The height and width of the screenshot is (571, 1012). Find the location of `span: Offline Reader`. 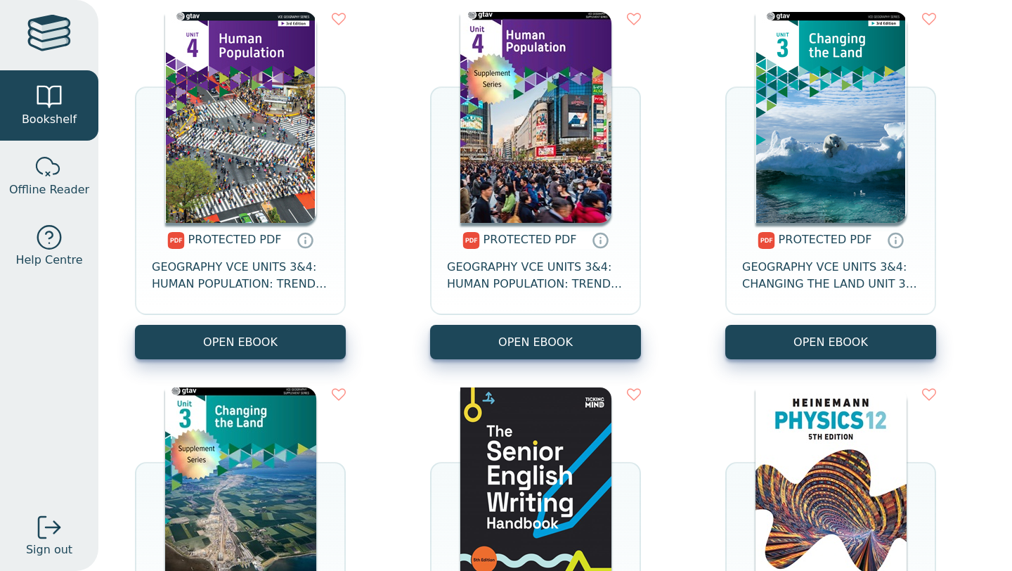

span: Offline Reader is located at coordinates (49, 190).